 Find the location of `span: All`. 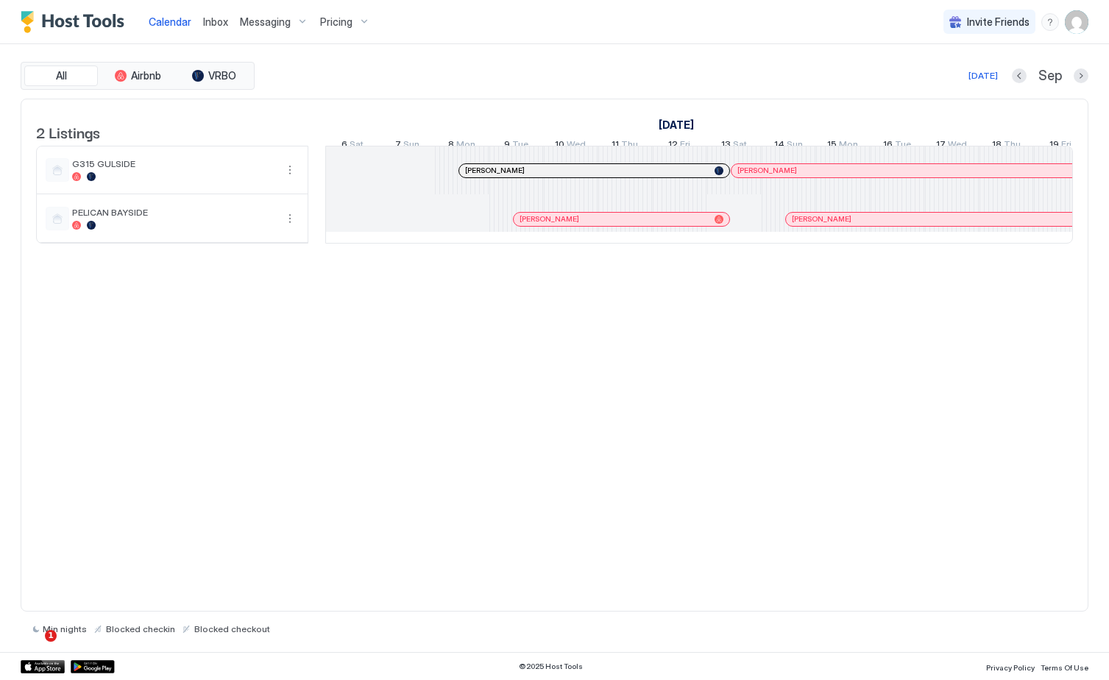

span: All is located at coordinates (61, 76).